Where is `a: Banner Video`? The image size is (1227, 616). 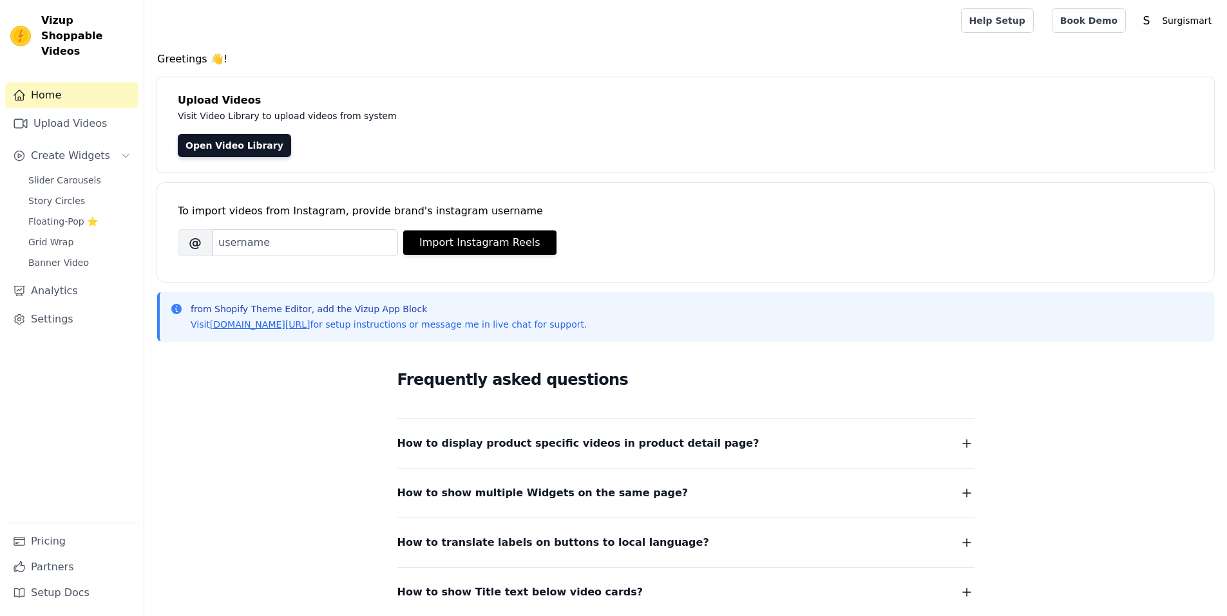 a: Banner Video is located at coordinates (79, 263).